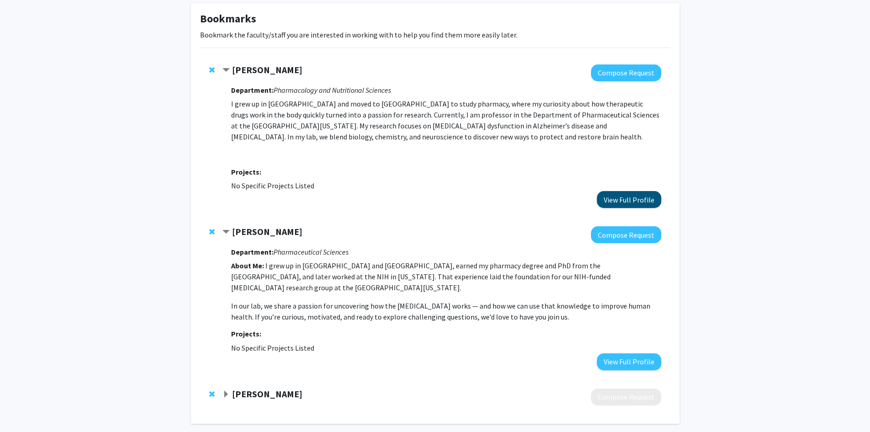 The height and width of the screenshot is (432, 870). Describe the element at coordinates (311, 252) in the screenshot. I see `i: Pharmaceutical Sciences` at that location.